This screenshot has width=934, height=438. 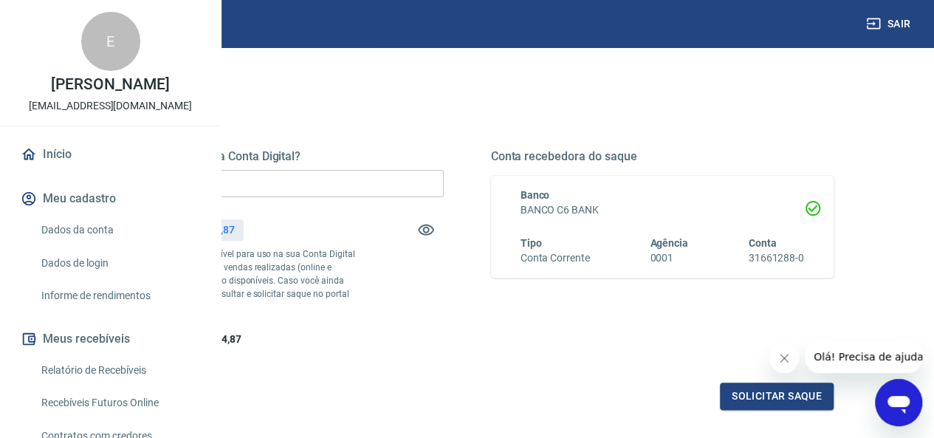 What do you see at coordinates (890, 24) in the screenshot?
I see `button: Sair` at bounding box center [890, 24].